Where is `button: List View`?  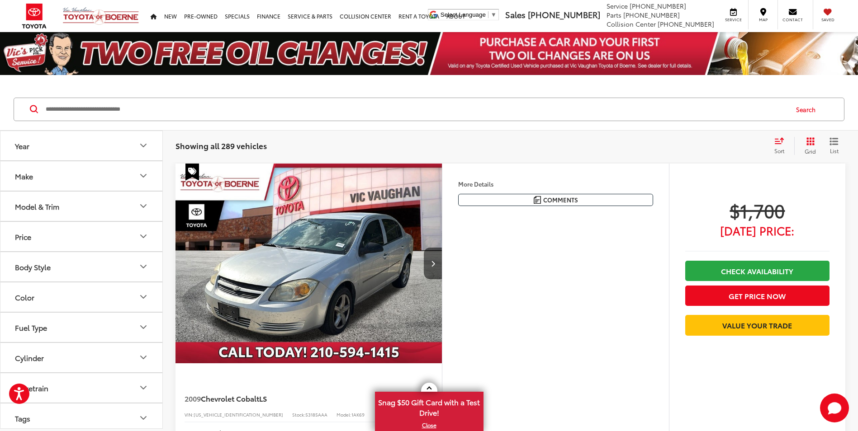 button: List View is located at coordinates (834, 146).